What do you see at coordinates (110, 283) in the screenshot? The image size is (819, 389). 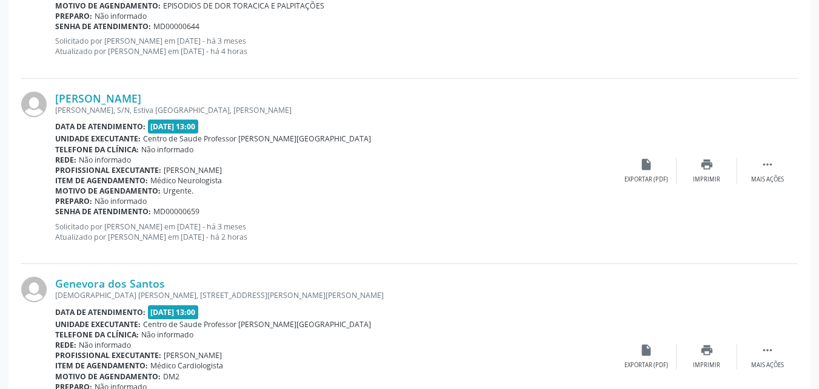 I see `a: Genevora dos Santos` at bounding box center [110, 283].